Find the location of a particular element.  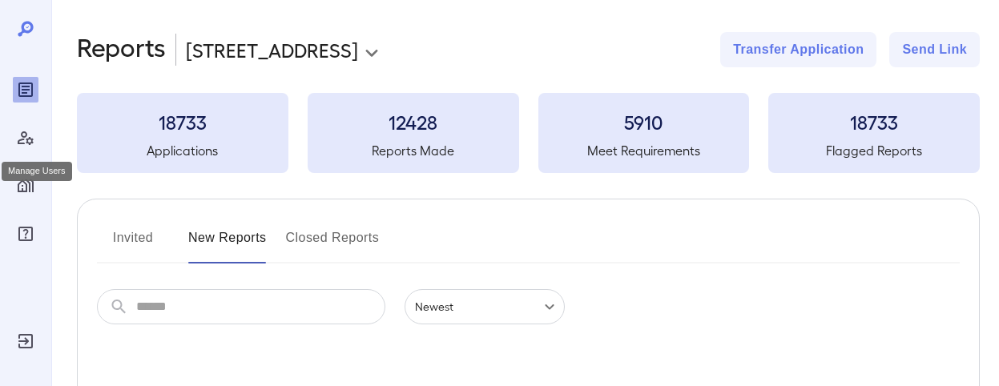

h5: Meet Requirements is located at coordinates (644, 151).